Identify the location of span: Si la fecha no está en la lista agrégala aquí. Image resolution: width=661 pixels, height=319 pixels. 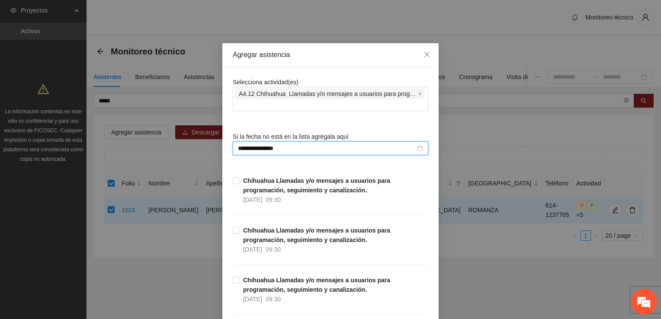
(291, 137).